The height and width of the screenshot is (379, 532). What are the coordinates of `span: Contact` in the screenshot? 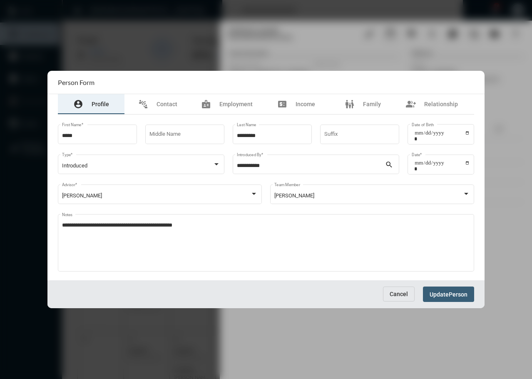 It's located at (167, 104).